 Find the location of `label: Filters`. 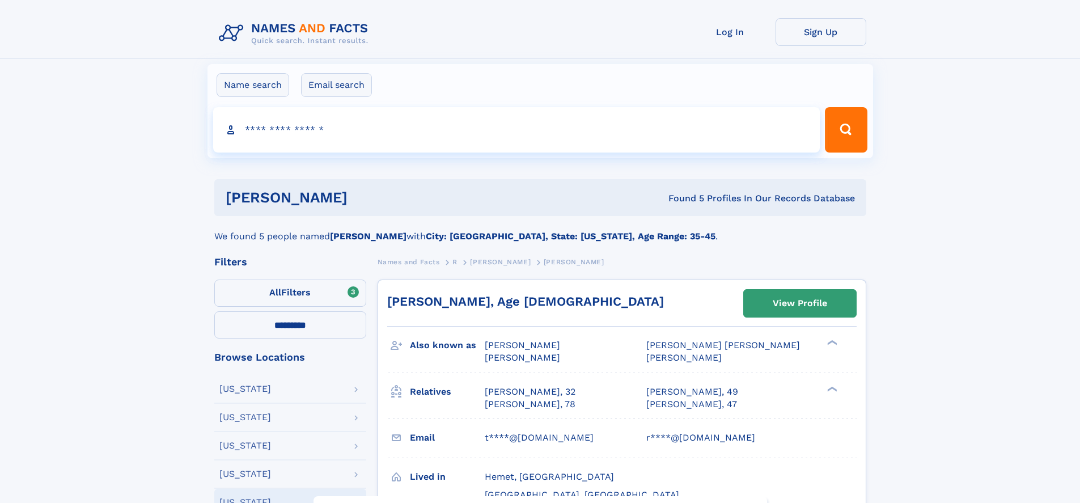

label: Filters is located at coordinates (290, 293).